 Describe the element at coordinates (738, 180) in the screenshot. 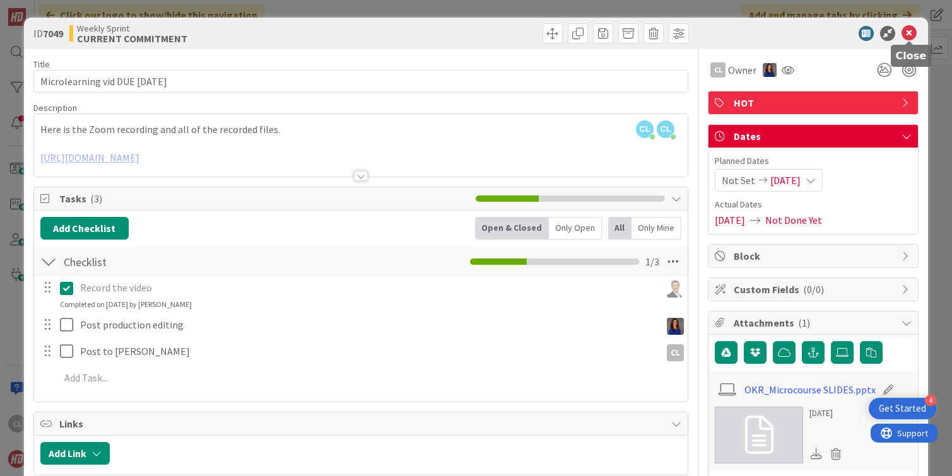

I see `span: Not Set` at that location.